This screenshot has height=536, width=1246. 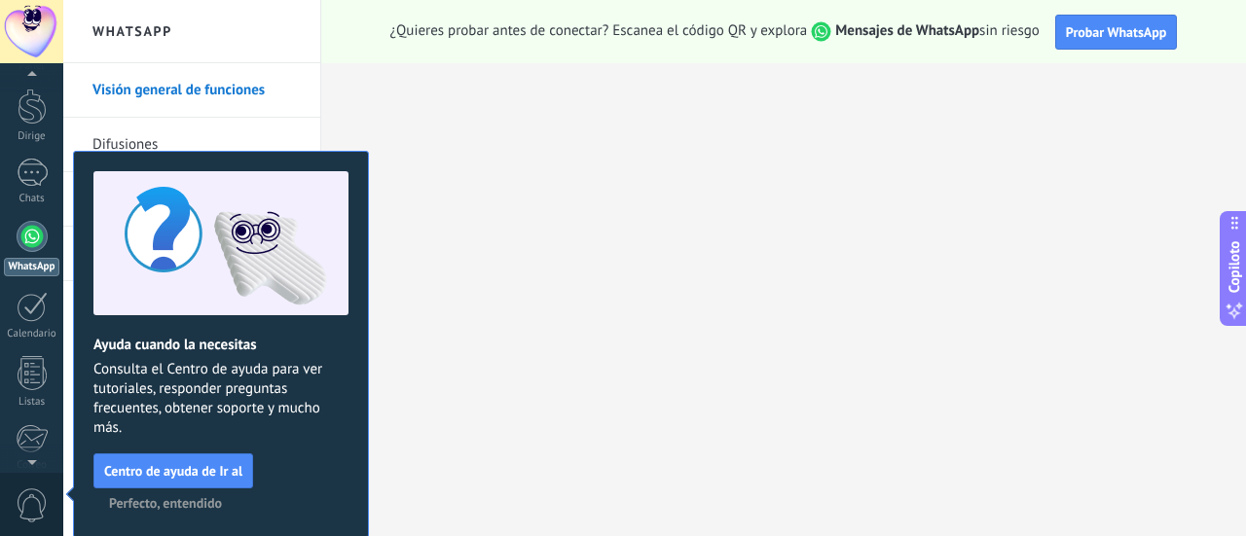 I want to click on font: Calendario, so click(x=31, y=334).